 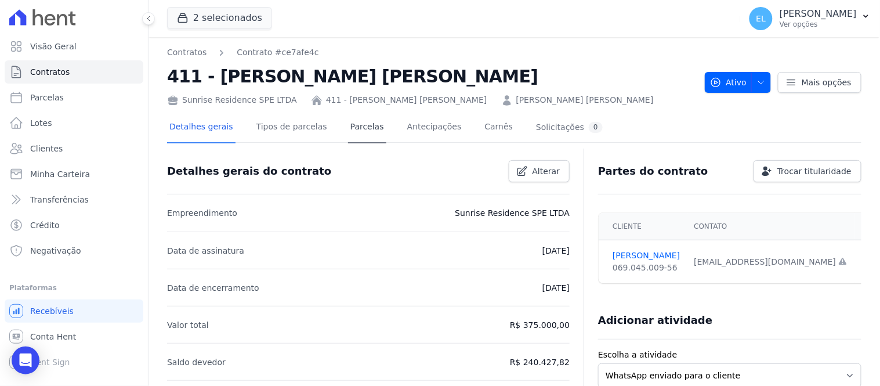 I want to click on span: Visão Geral, so click(x=53, y=46).